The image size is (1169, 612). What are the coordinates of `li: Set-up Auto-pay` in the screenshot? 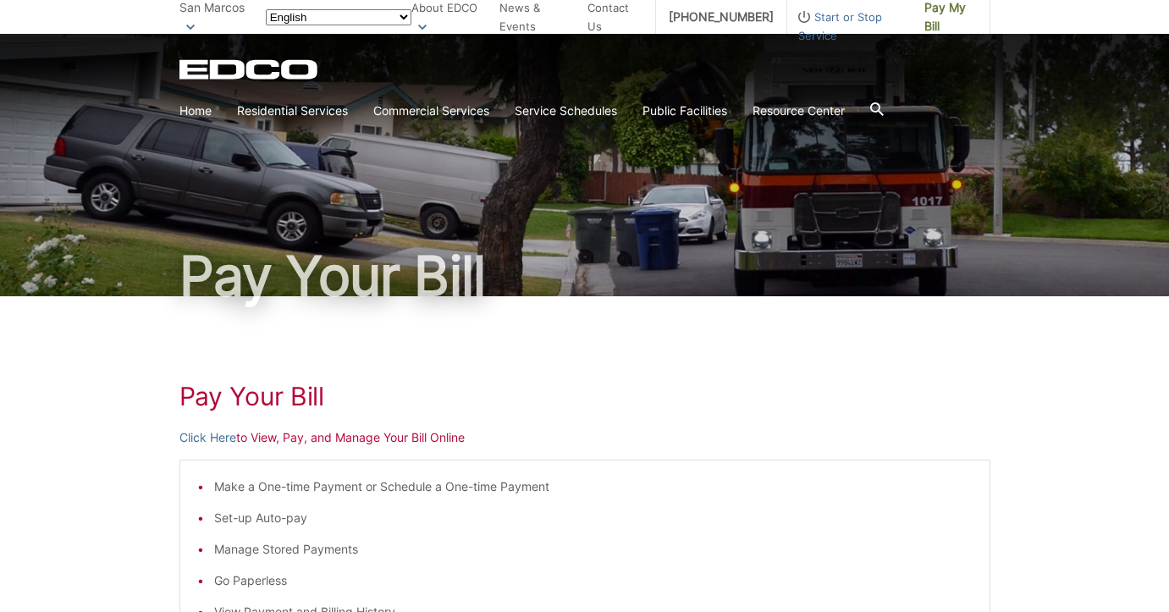 It's located at (593, 518).